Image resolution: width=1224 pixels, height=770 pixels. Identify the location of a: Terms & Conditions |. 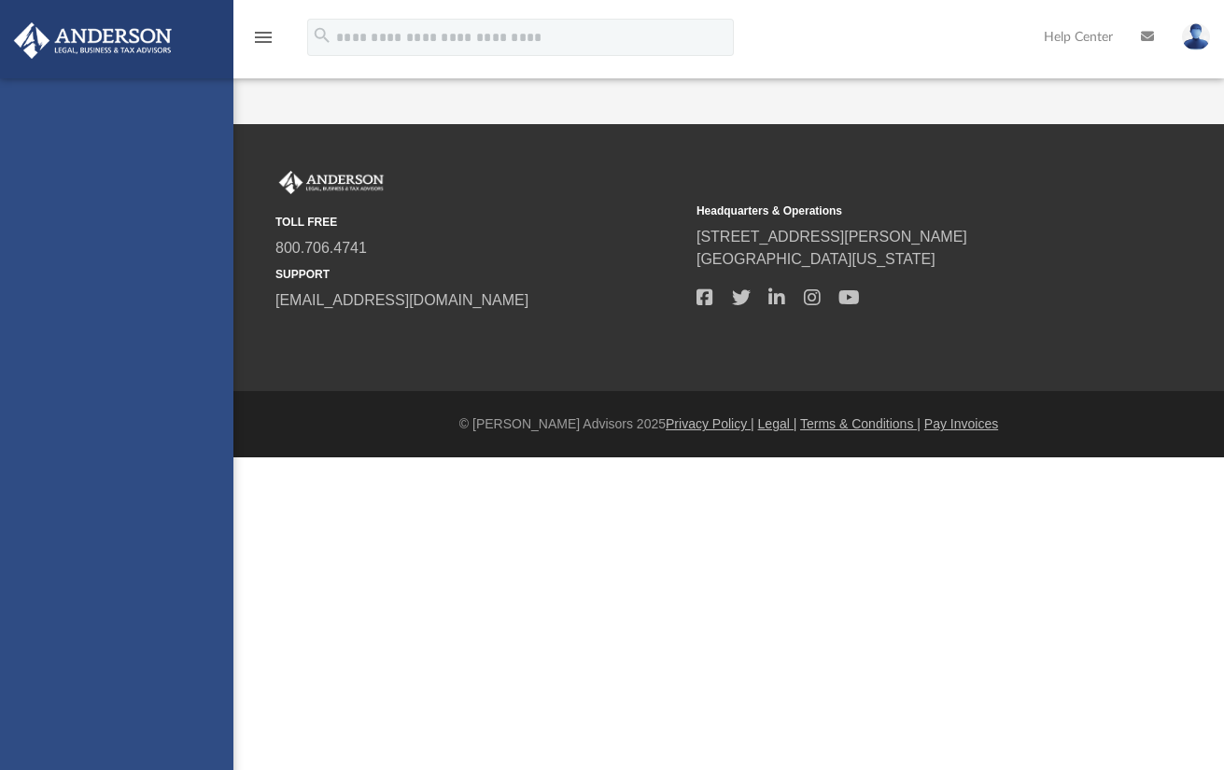
(860, 424).